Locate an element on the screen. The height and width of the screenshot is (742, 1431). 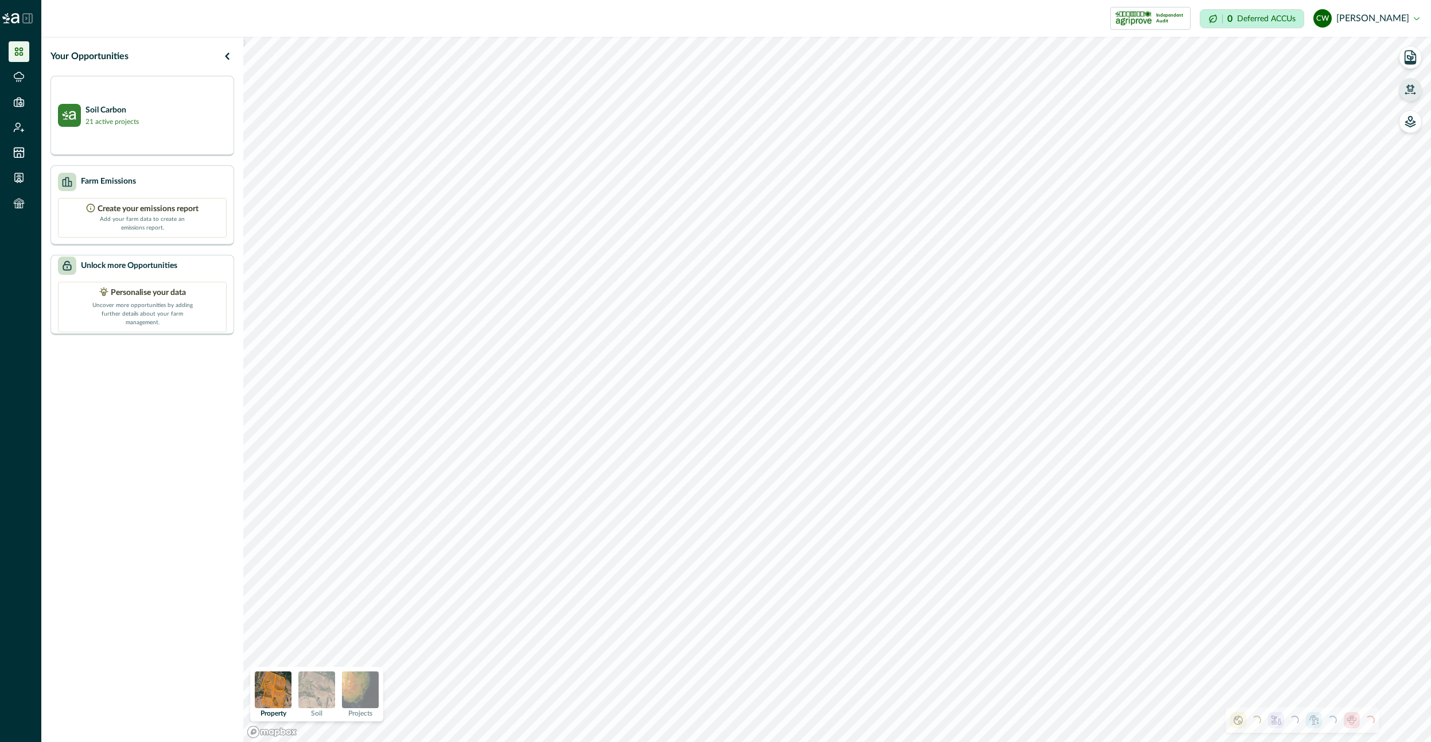
img: soil preview is located at coordinates (317, 690).